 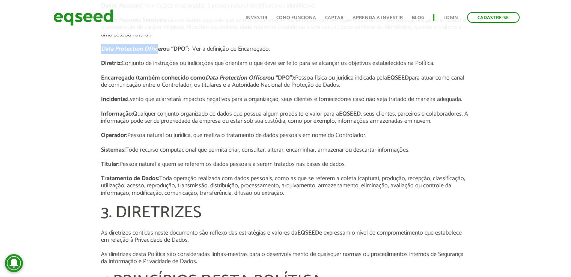 I want to click on a: Login, so click(x=451, y=18).